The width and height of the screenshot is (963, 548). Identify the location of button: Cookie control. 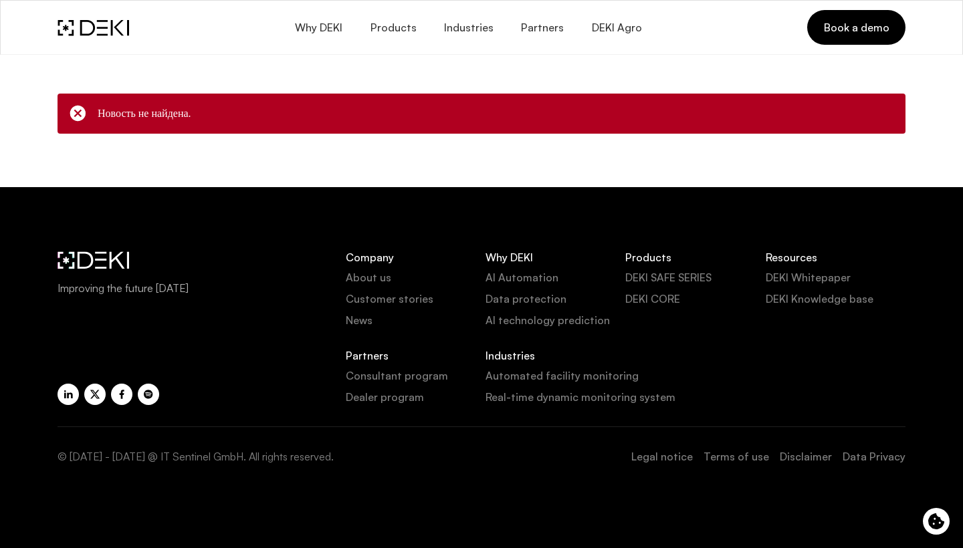
(936, 522).